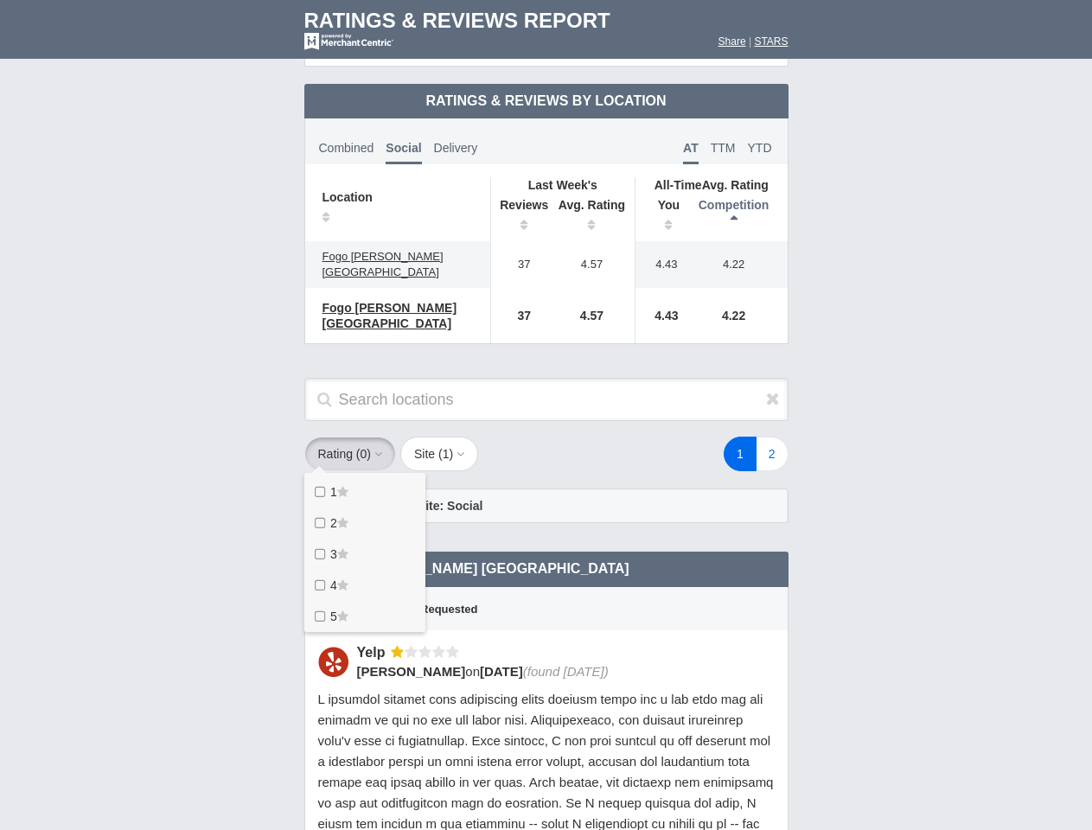  Describe the element at coordinates (333, 662) in the screenshot. I see `img: Yelp` at that location.